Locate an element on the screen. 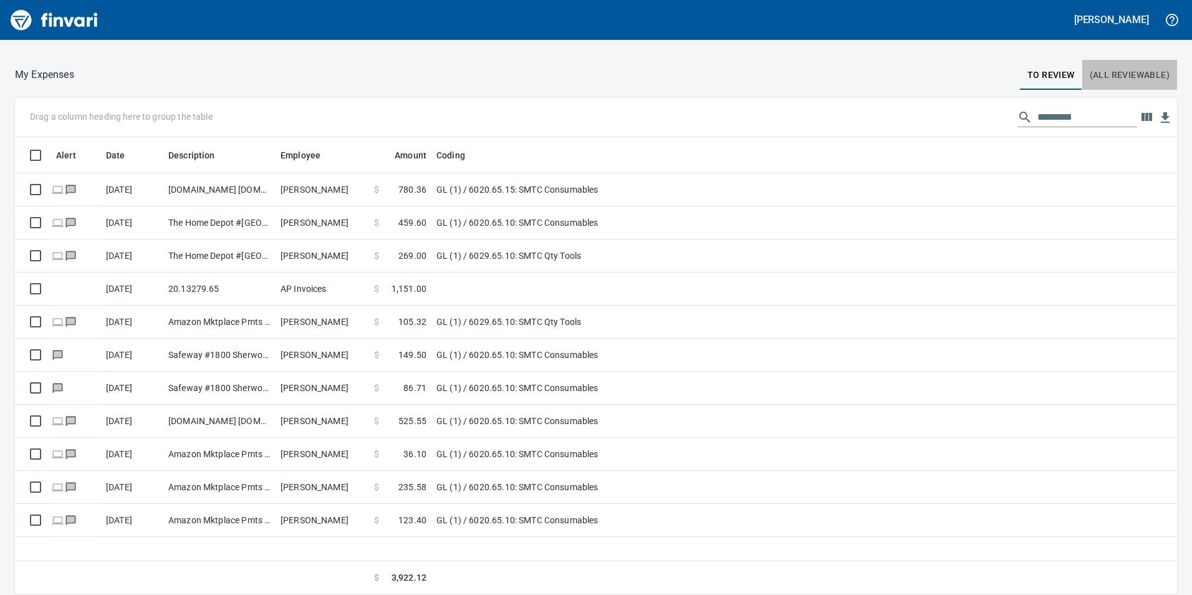 The height and width of the screenshot is (595, 1192). span: 780.36 is located at coordinates (412, 190).